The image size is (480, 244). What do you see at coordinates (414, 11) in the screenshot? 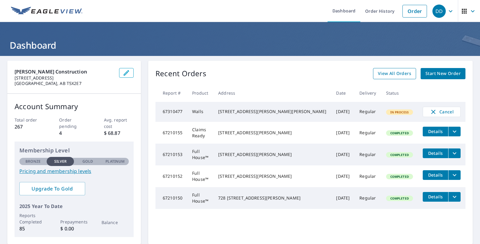
I see `a: Order` at bounding box center [414, 11].